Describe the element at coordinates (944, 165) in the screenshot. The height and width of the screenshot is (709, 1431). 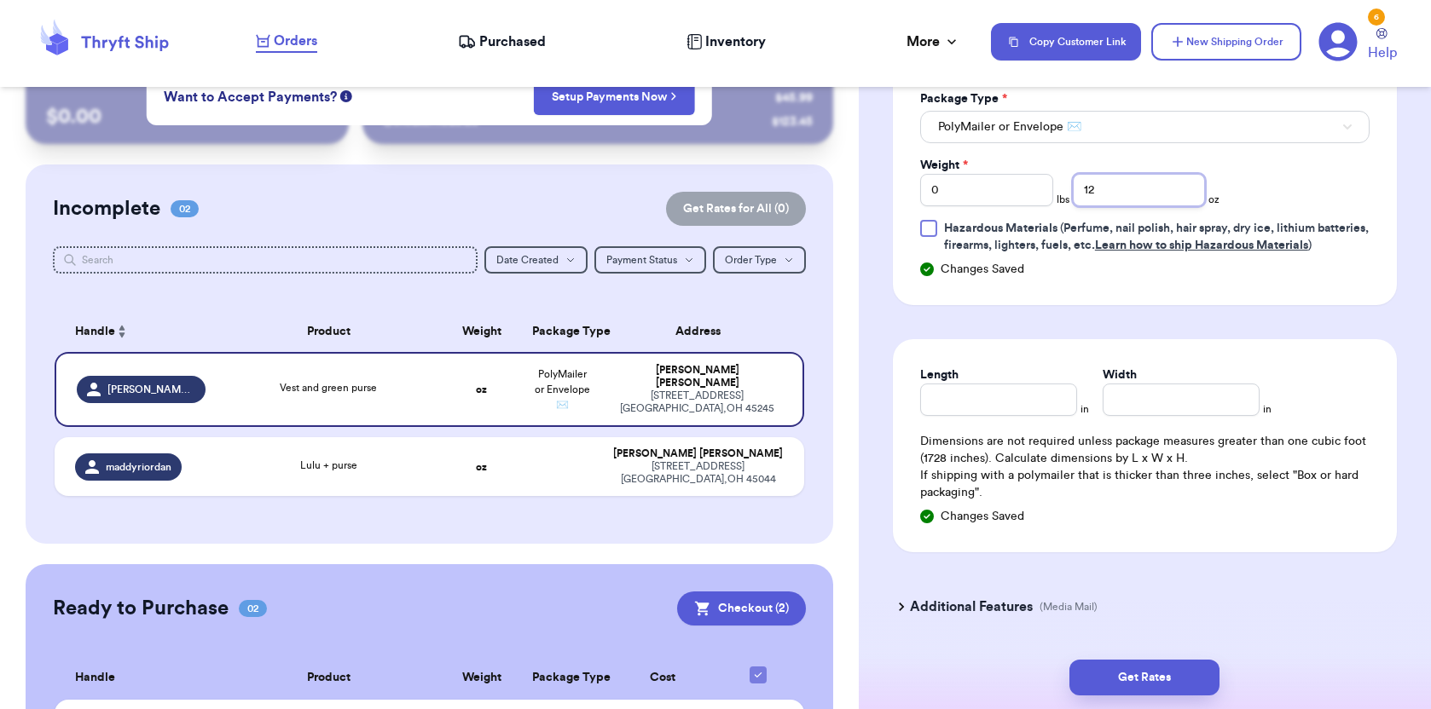
I see `label: Weight` at that location.